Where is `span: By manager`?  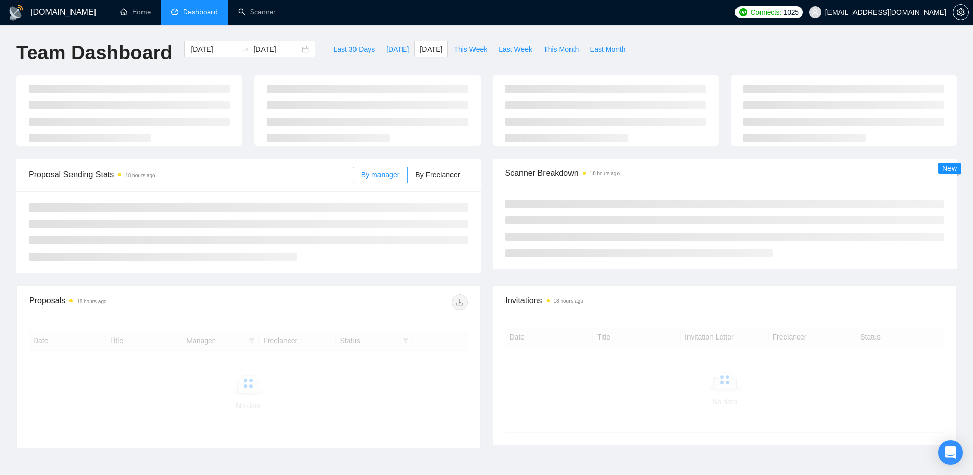
span: By manager is located at coordinates (380, 175).